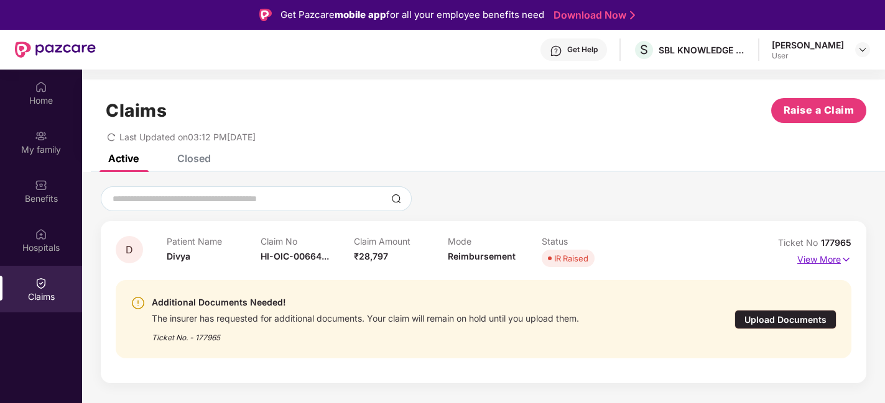 The height and width of the screenshot is (403, 885). I want to click on div: IR Raised, so click(571, 259).